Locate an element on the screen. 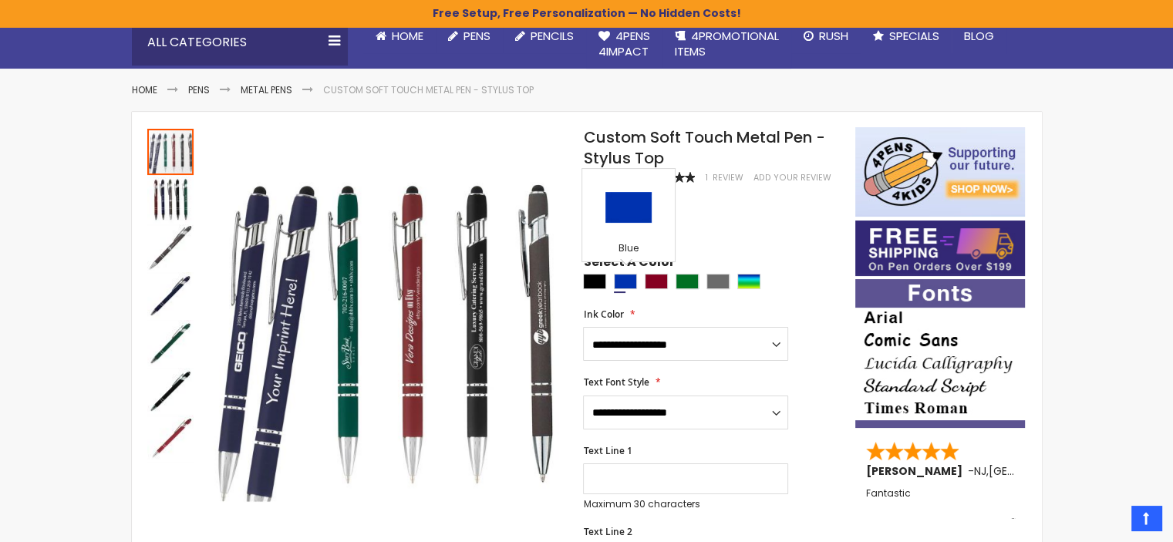 This screenshot has width=1173, height=542. p: Maximum 30 characters is located at coordinates (685, 504).